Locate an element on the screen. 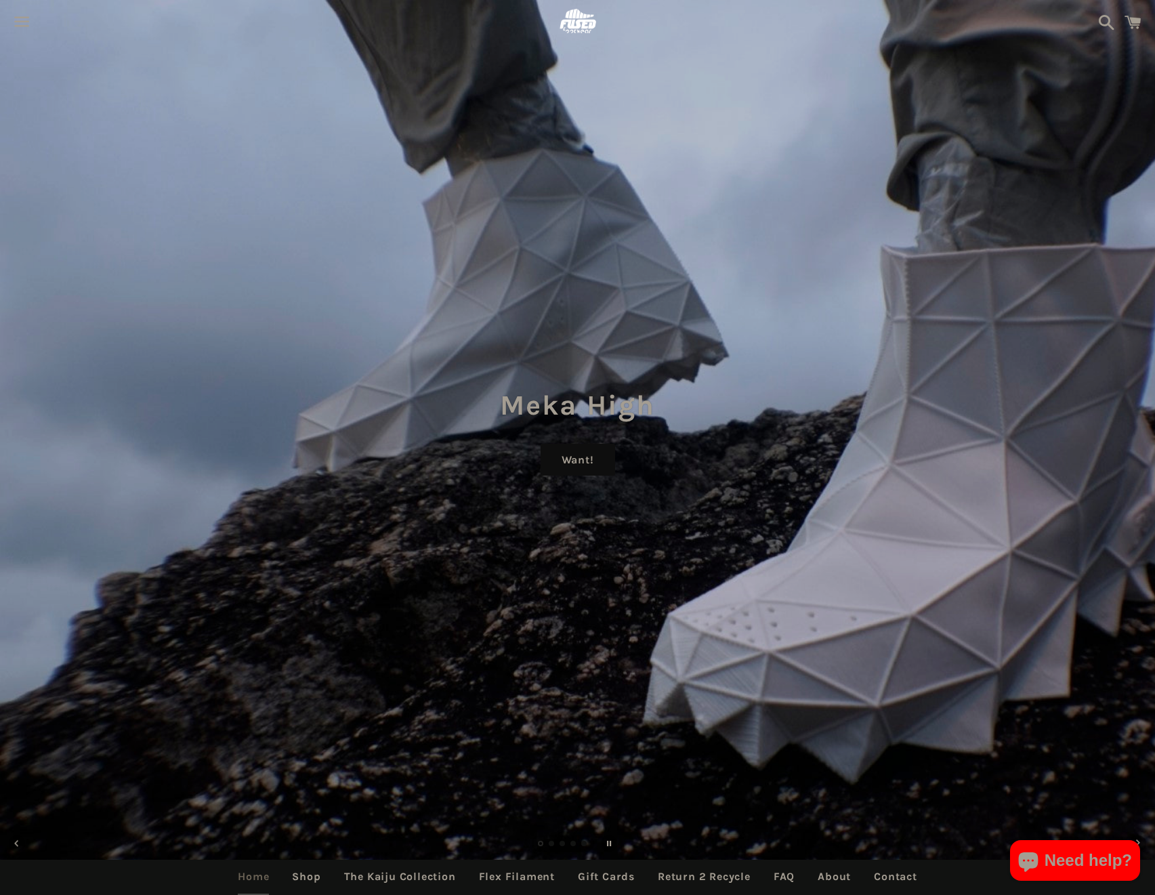 The height and width of the screenshot is (895, 1155). a: Want! is located at coordinates (578, 460).